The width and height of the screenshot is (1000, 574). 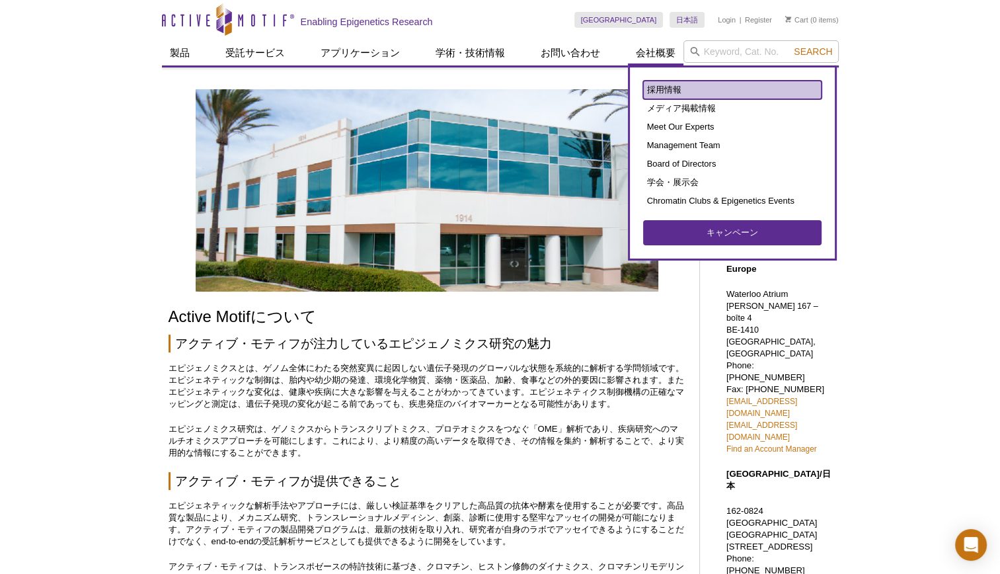 What do you see at coordinates (758, 20) in the screenshot?
I see `a: Register` at bounding box center [758, 20].